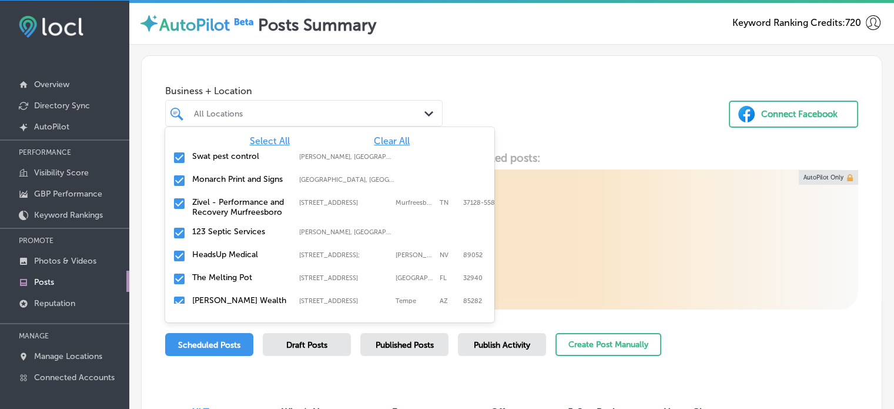 Image resolution: width=894 pixels, height=409 pixels. What do you see at coordinates (473, 255) in the screenshot?
I see `label: 89052` at bounding box center [473, 255].